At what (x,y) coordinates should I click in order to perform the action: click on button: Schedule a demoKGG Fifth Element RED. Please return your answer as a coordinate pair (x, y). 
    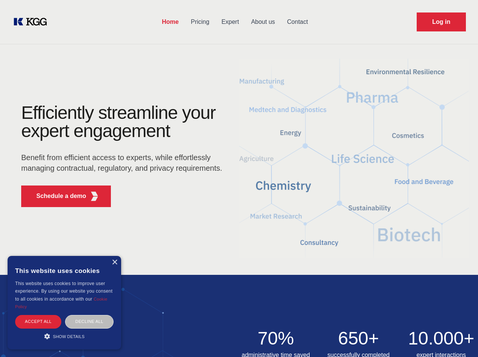
    Looking at the image, I should click on (66, 196).